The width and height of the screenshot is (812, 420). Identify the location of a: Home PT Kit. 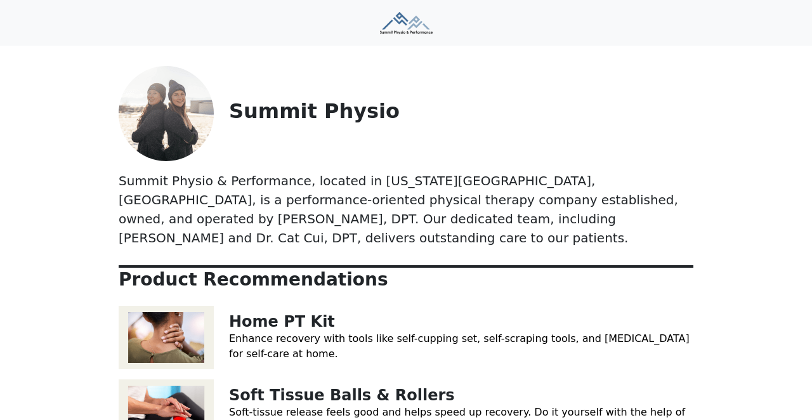
(282, 322).